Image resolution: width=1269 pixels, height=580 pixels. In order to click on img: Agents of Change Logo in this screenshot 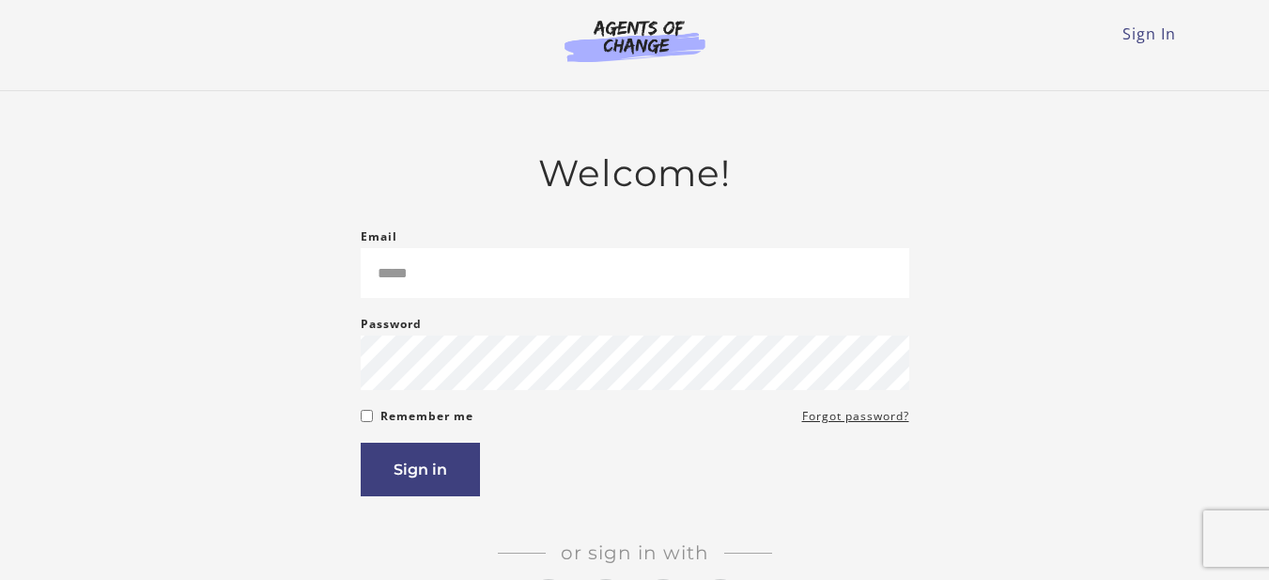, I will do `click(635, 40)`.